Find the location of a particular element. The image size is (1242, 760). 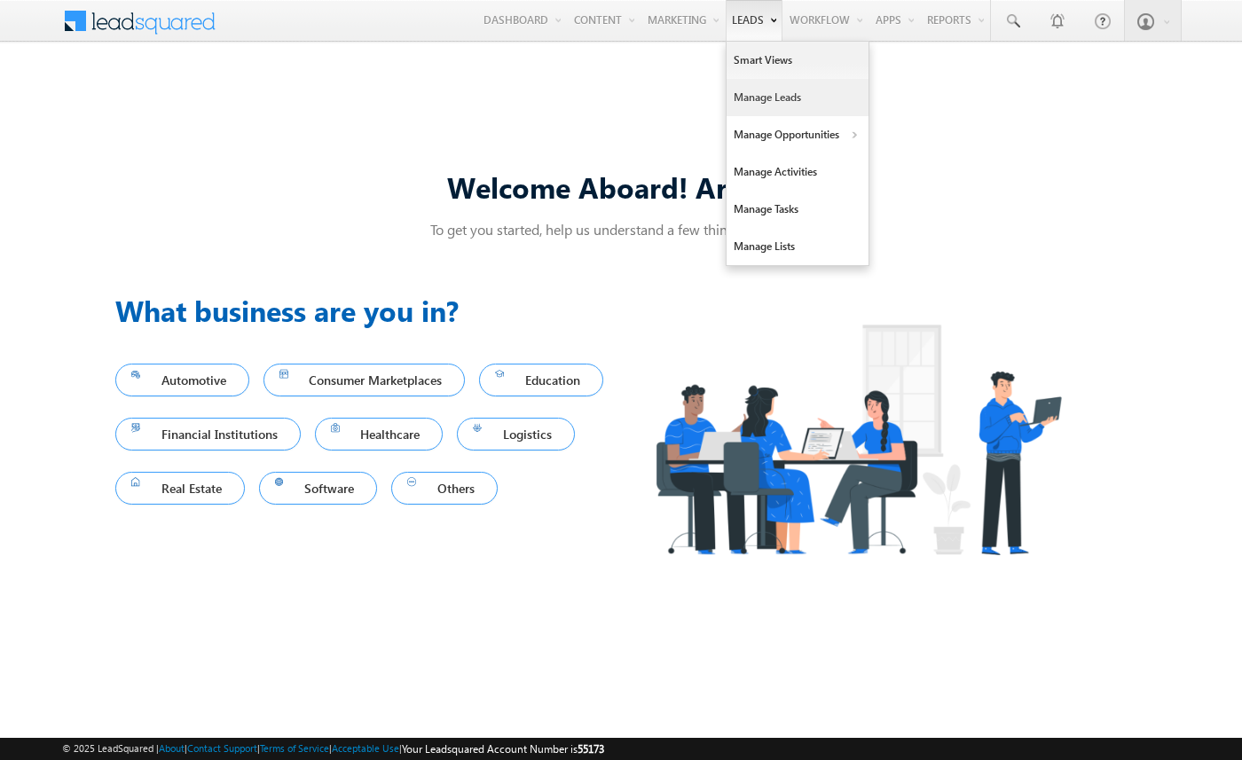

span: Education is located at coordinates (541, 380).